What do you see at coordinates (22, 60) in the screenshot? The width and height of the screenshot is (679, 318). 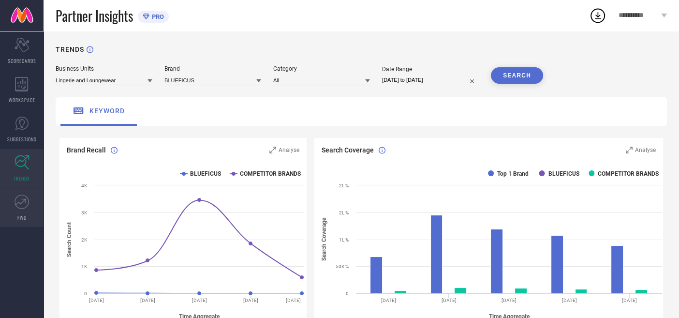 I see `span: SCORECARDS` at bounding box center [22, 60].